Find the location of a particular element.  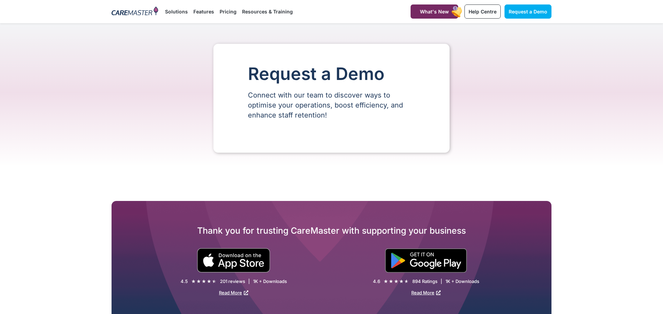

div: 4.5 is located at coordinates (184, 282).